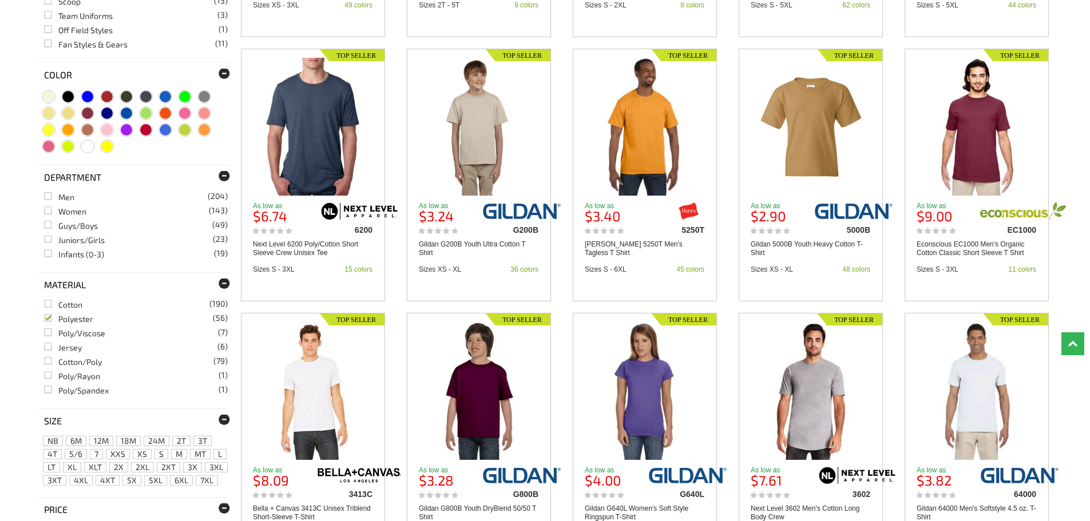 The width and height of the screenshot is (1090, 521). Describe the element at coordinates (1005, 494) in the screenshot. I see `div: 64000` at that location.